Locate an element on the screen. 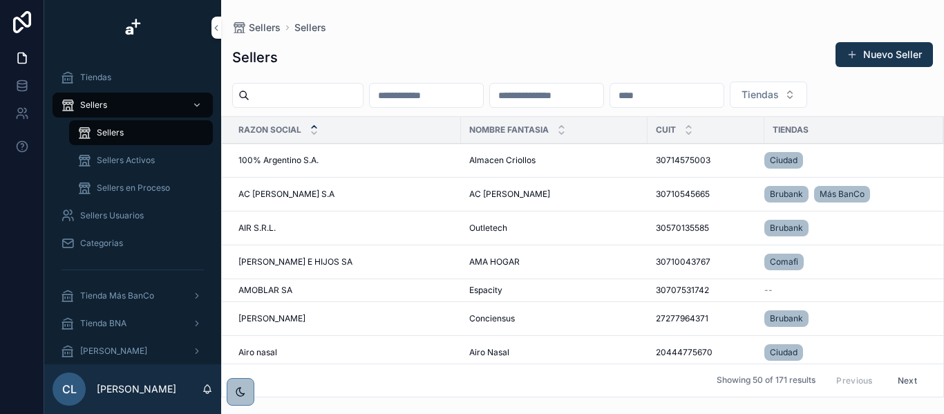 This screenshot has width=944, height=414. a: Más BanCo is located at coordinates (841, 194).